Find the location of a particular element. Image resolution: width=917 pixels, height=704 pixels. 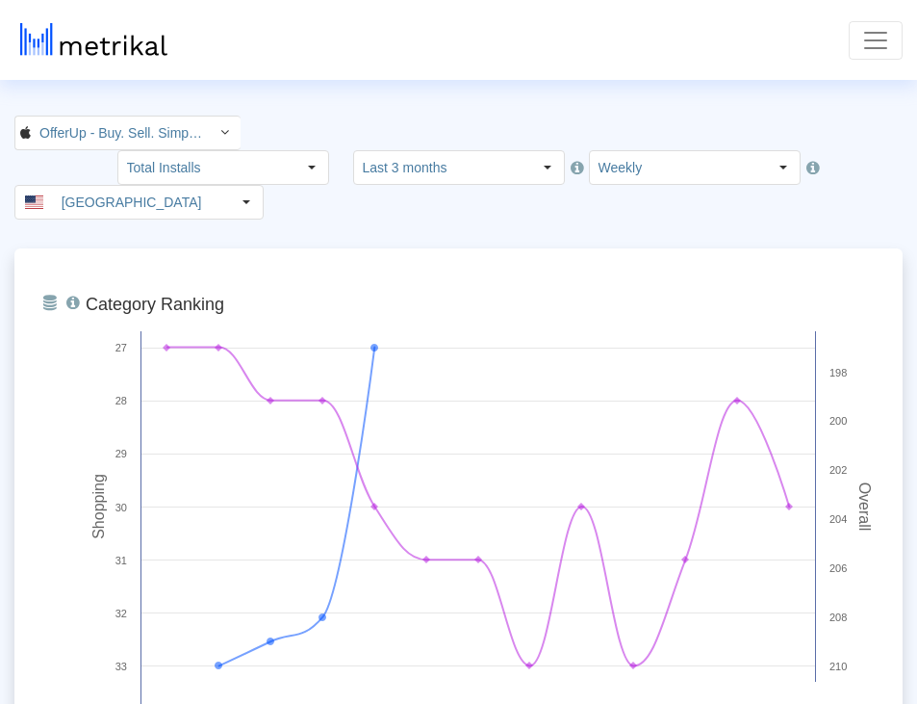

text: 200 is located at coordinates (838, 421).